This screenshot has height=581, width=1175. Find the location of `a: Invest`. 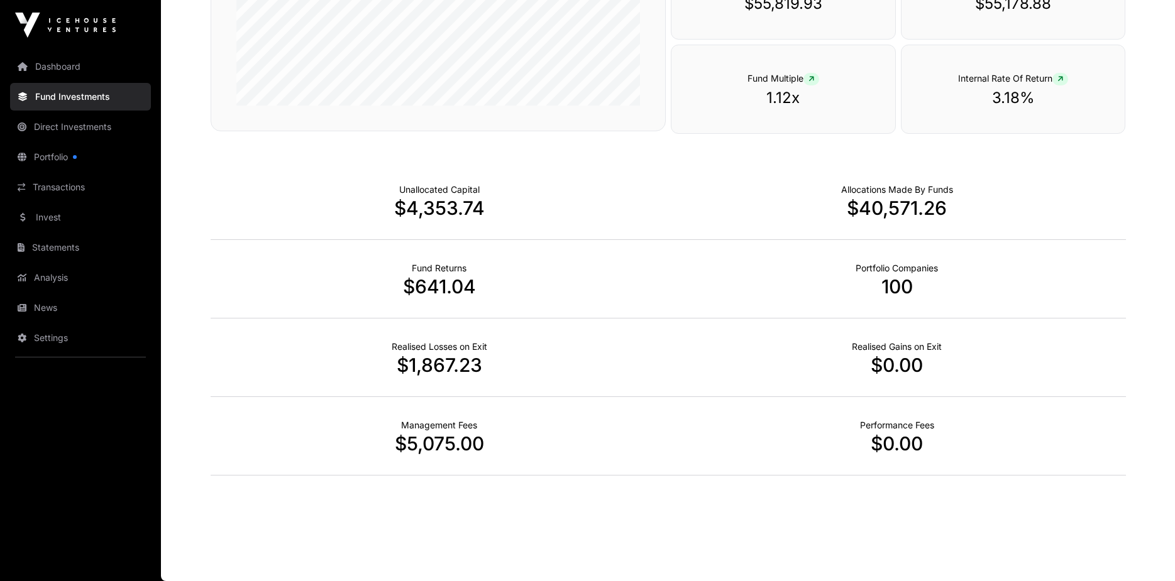

a: Invest is located at coordinates (80, 217).